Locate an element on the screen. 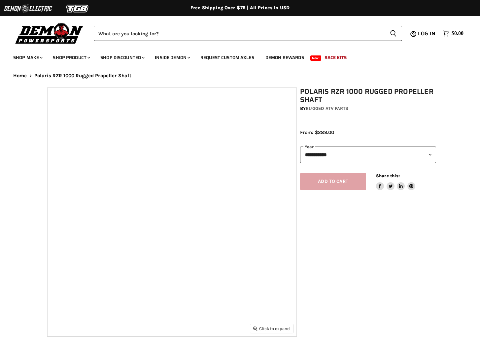 The image size is (480, 337). a: Rugged ATV Parts is located at coordinates (327, 108).